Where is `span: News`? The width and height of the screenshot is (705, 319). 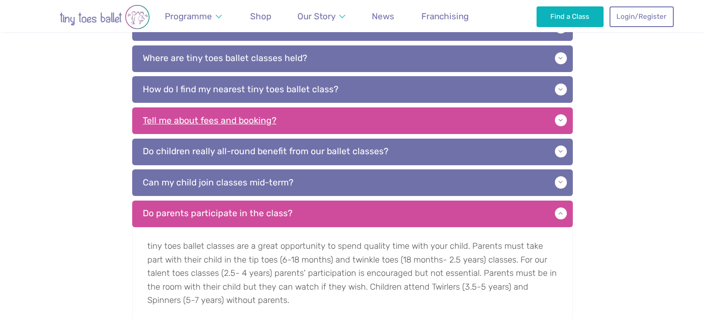
span: News is located at coordinates (383, 16).